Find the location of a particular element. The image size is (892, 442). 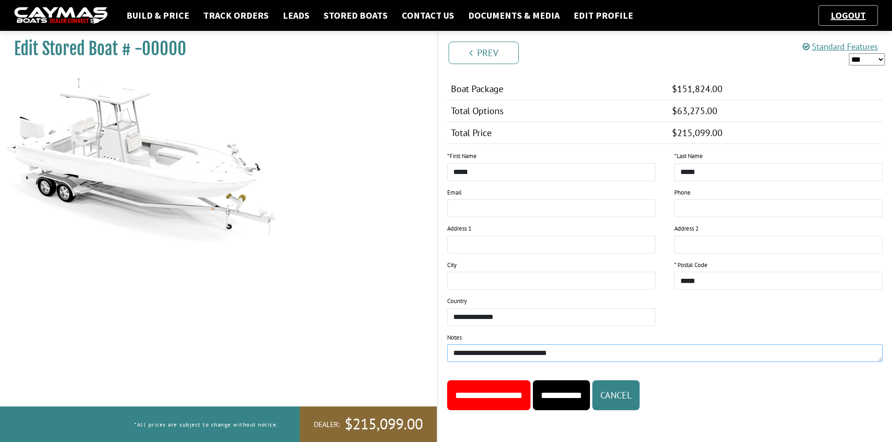

a: Contact Us is located at coordinates (428, 15).